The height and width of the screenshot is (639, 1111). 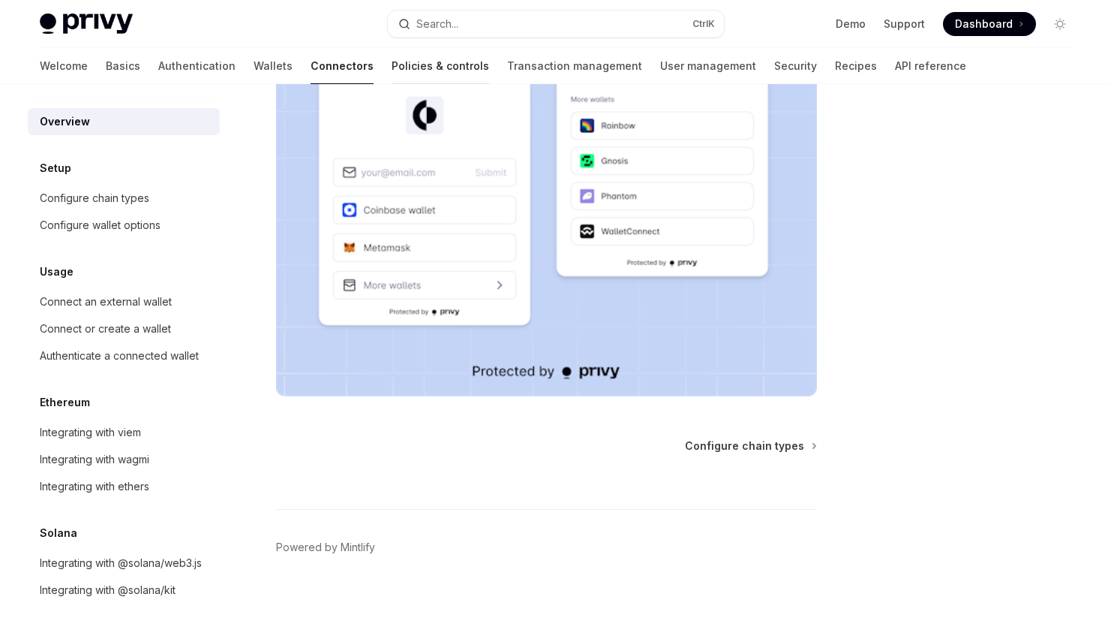 What do you see at coordinates (984, 24) in the screenshot?
I see `span: Dashboard` at bounding box center [984, 24].